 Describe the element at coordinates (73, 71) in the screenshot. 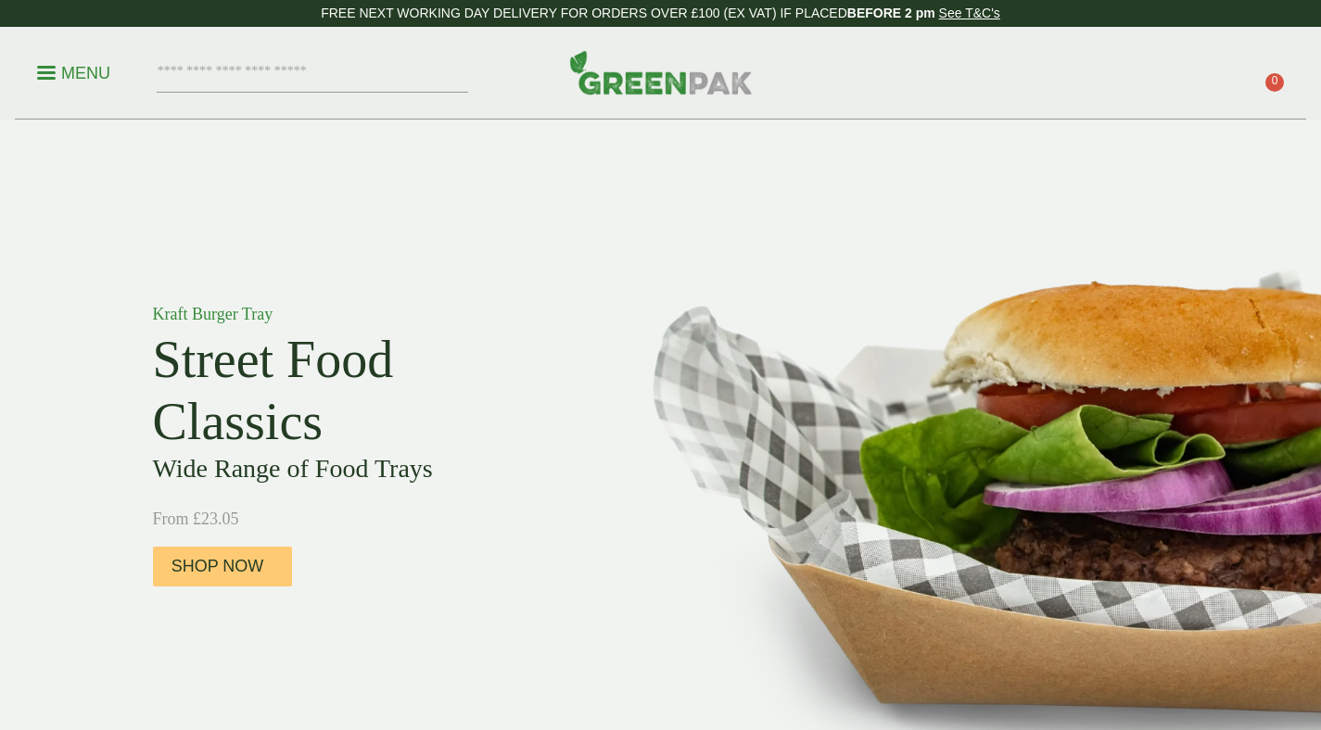

I see `a: Menu` at that location.